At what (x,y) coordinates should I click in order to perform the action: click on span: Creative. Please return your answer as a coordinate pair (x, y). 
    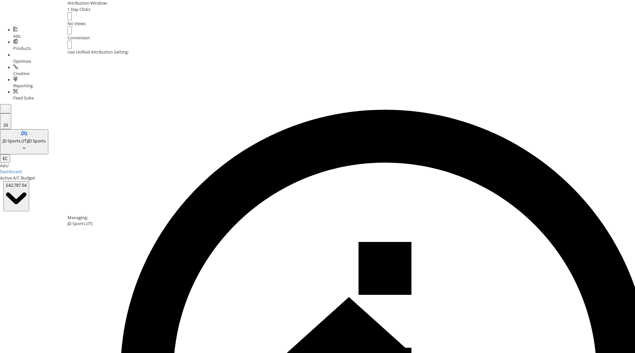
    Looking at the image, I should click on (21, 73).